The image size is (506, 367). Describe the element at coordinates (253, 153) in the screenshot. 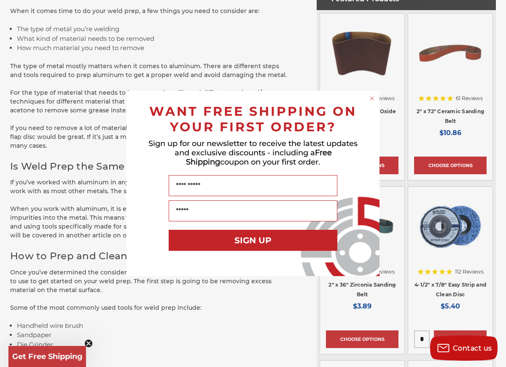

I see `span: Sign up for our newsletter to receive the latest updates and exclusive discounts - including a co...` at that location.